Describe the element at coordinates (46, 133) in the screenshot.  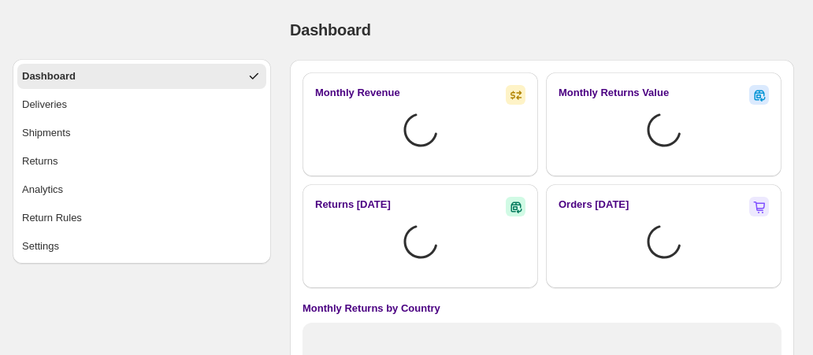
I see `div: Shipments` at that location.